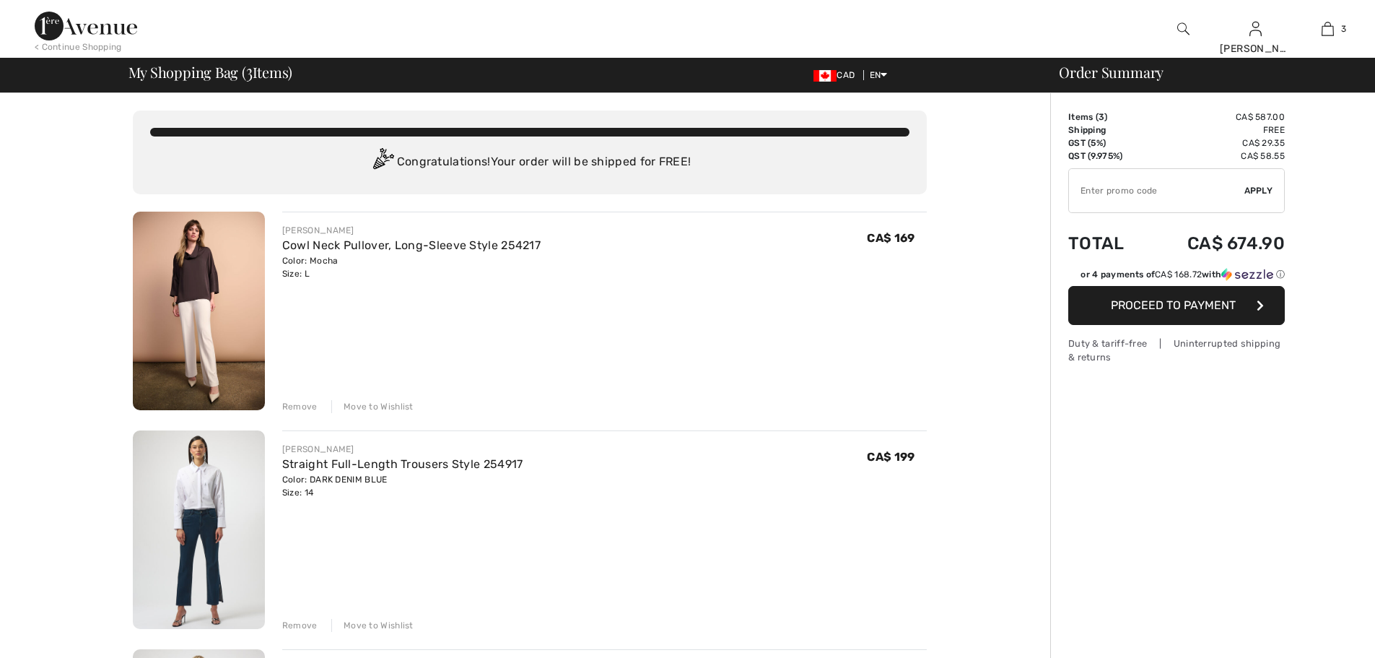 The width and height of the screenshot is (1375, 658). What do you see at coordinates (1108, 117) in the screenshot?
I see `td: Items ( )` at bounding box center [1108, 117].